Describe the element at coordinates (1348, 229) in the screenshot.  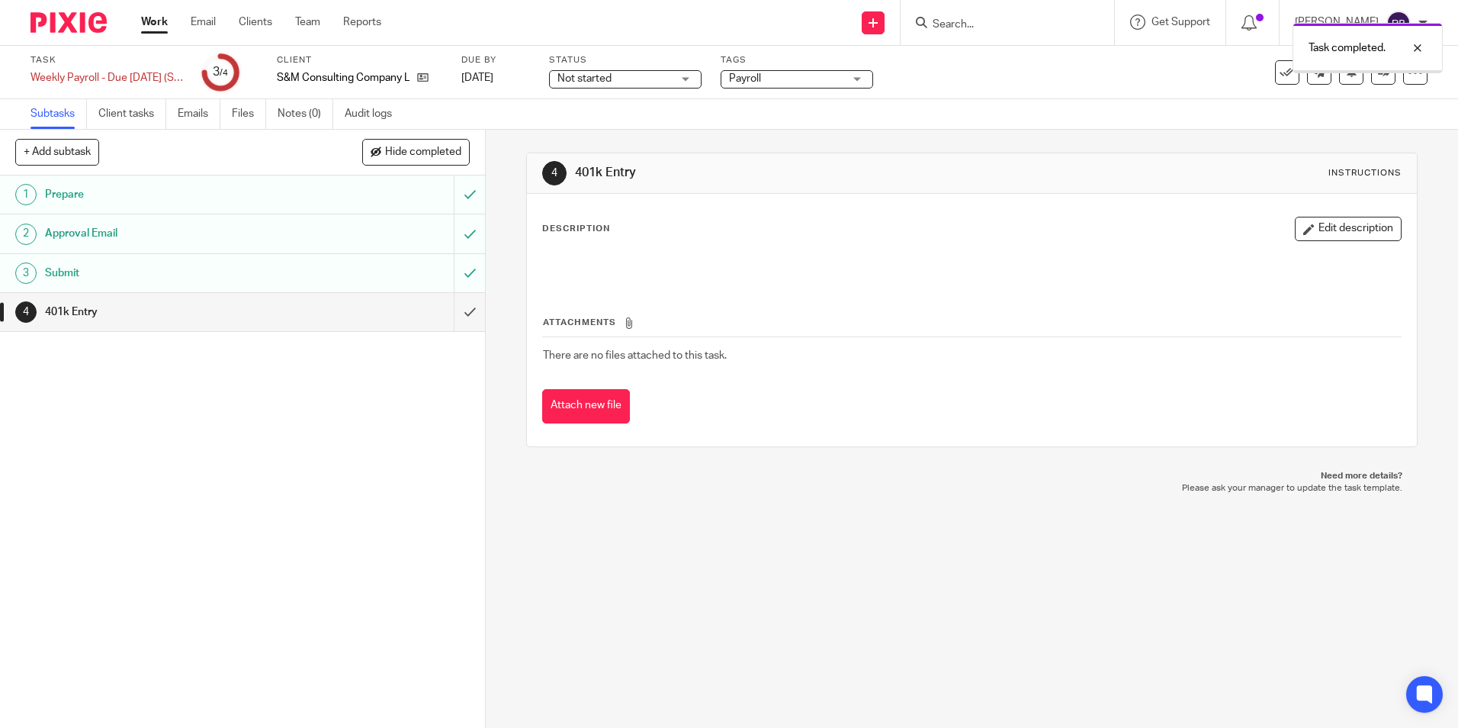
I see `button: Edit description` at that location.